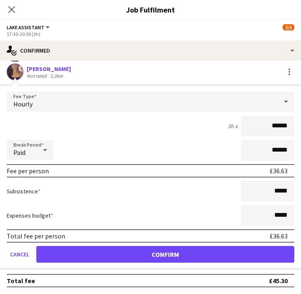  I want to click on div: 3h x, so click(232, 126).